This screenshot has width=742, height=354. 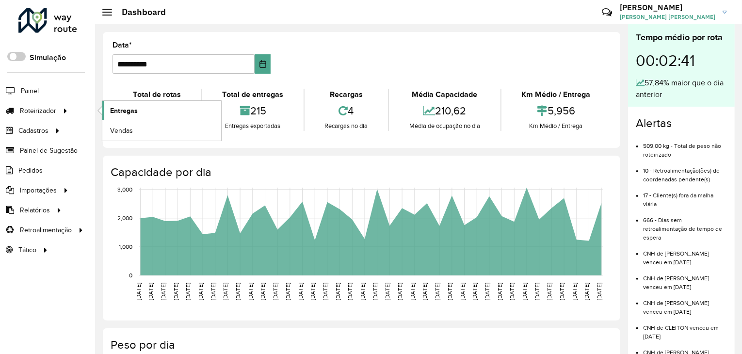 What do you see at coordinates (131, 275) in the screenshot?
I see `text: 0` at bounding box center [131, 275].